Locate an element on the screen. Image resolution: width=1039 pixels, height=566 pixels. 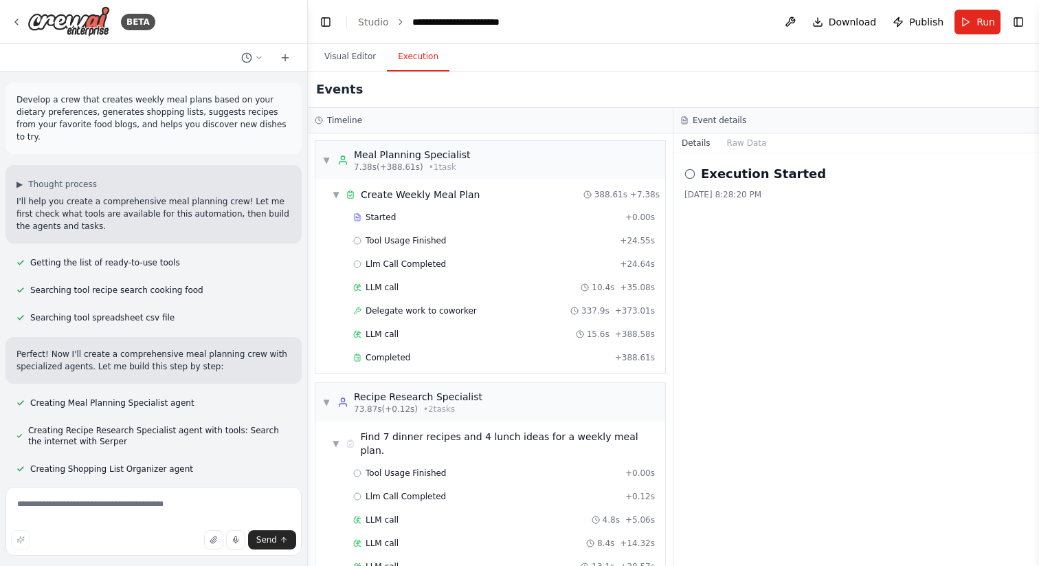
button: ▶Thought process is located at coordinates (56, 184).